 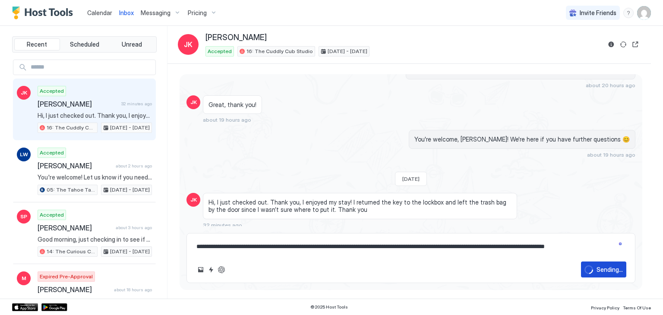 I want to click on textarea: To enrich screen reader interactions, please activate Accessibility in Grammarly extension settings, so click(x=411, y=247).